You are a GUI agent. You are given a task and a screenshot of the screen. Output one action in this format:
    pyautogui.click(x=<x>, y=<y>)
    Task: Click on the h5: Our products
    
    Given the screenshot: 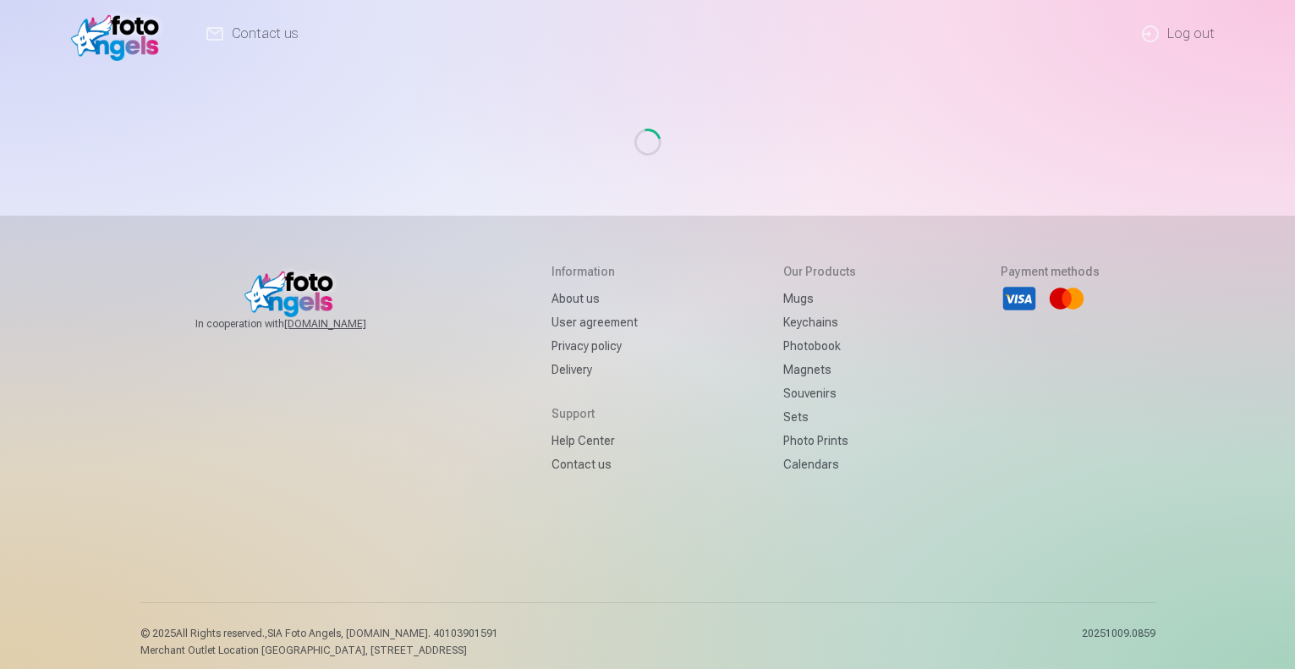 What is the action you would take?
    pyautogui.click(x=820, y=272)
    